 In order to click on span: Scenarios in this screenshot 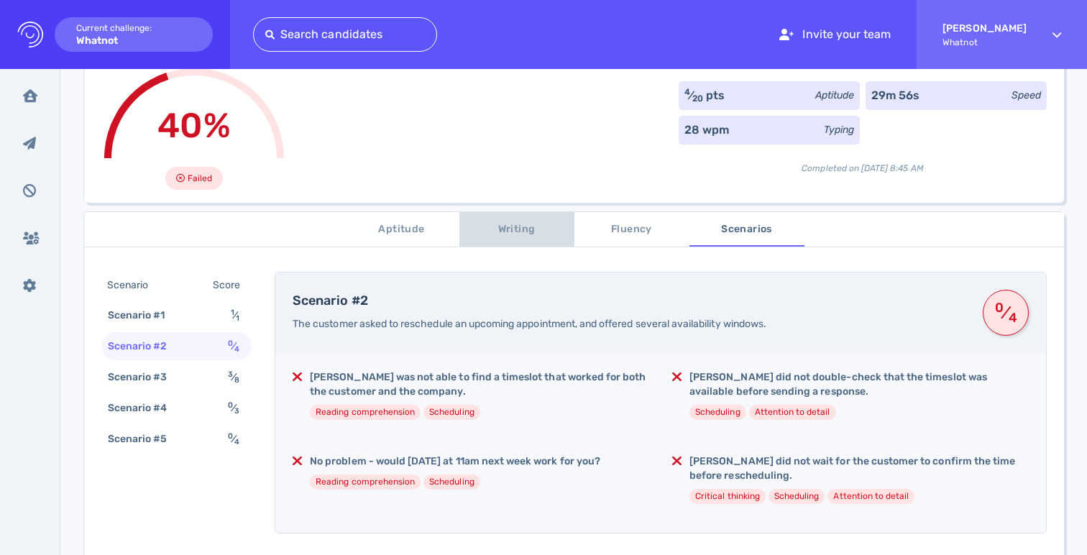, I will do `click(747, 229)`.